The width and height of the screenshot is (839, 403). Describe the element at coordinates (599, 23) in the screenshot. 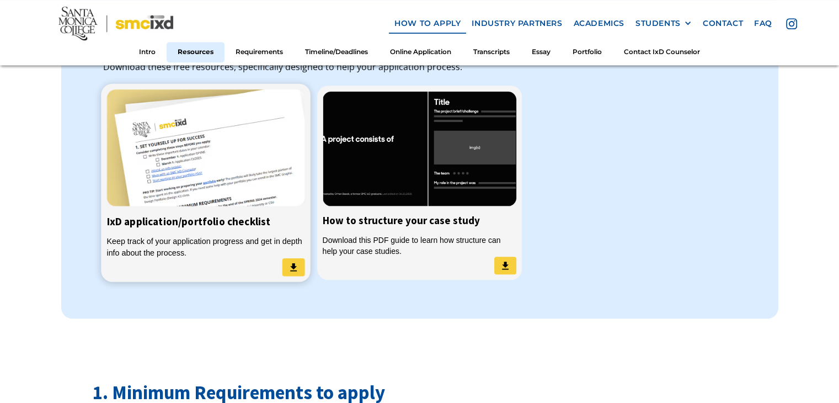

I see `a: Academics` at that location.